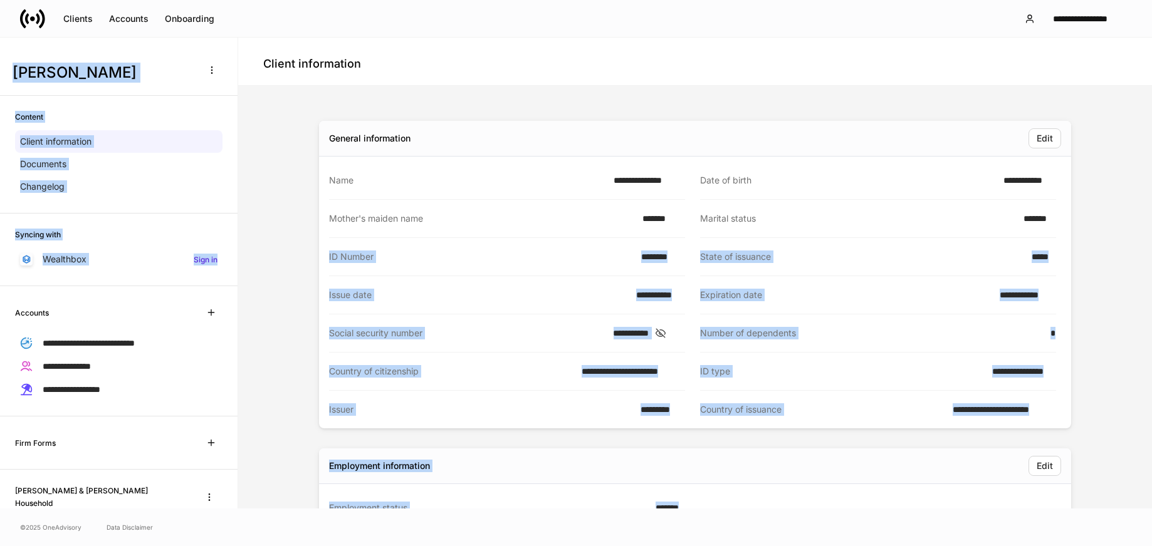 The width and height of the screenshot is (1152, 546). Describe the element at coordinates (29, 117) in the screenshot. I see `h6: Content` at that location.